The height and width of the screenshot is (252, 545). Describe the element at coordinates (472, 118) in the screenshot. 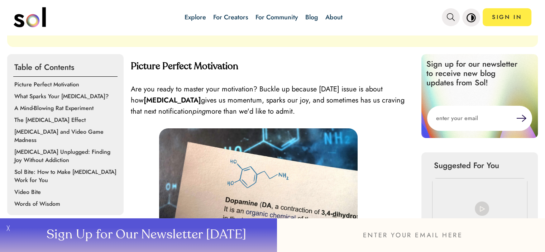

I see `input: enter your email` at that location.